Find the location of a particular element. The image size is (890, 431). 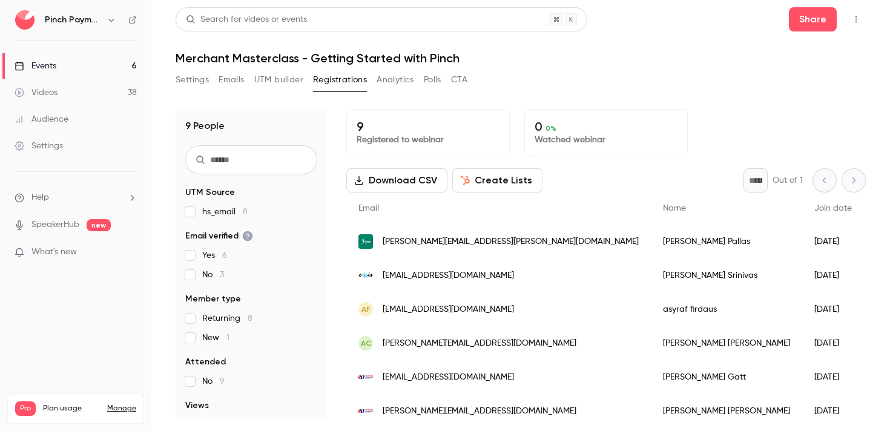

p: 9 is located at coordinates (428, 127).